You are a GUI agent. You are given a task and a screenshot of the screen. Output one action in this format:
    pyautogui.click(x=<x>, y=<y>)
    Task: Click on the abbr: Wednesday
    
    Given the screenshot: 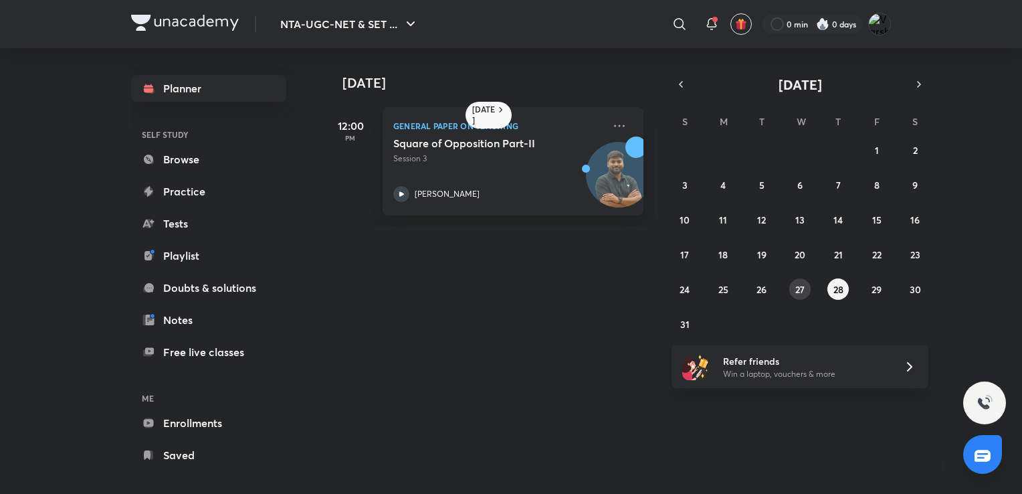 What is the action you would take?
    pyautogui.click(x=802, y=121)
    